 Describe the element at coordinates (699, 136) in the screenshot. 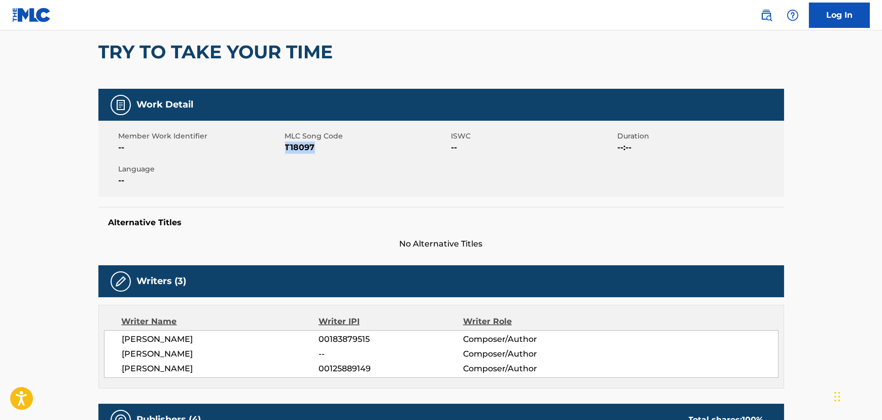

I see `span: Duration` at that location.